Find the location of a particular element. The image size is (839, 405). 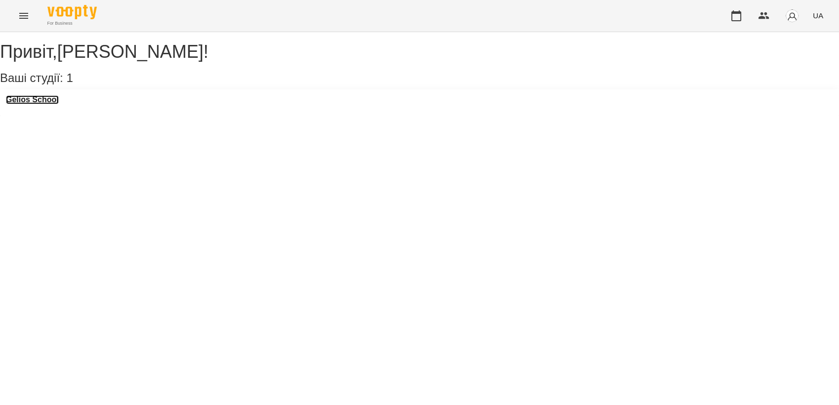

button: UA is located at coordinates (818, 15).